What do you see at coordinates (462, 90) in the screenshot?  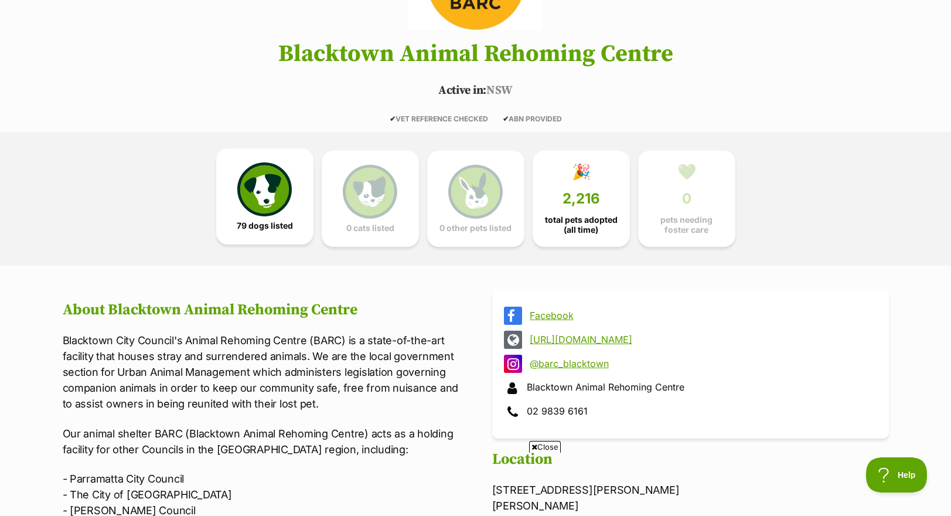 I see `span: Active in:` at bounding box center [462, 90].